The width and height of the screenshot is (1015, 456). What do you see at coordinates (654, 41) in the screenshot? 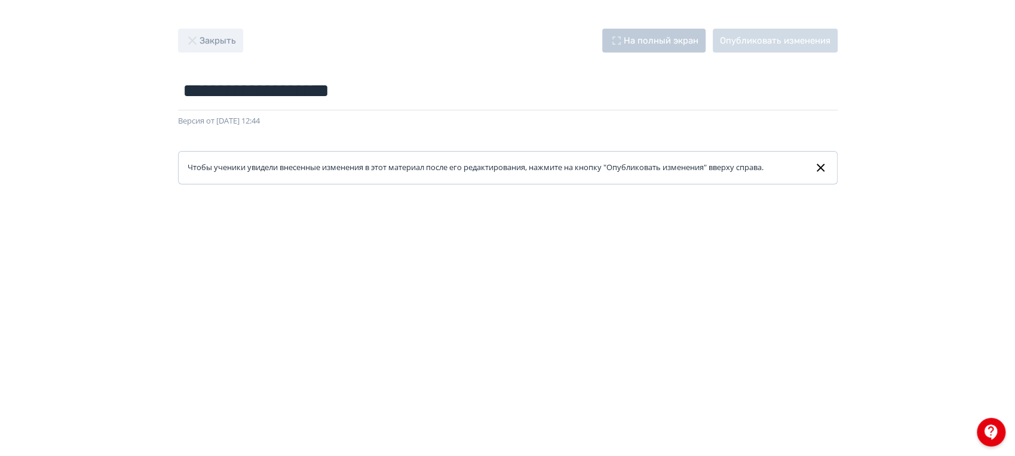
I see `button: На полный экран` at bounding box center [654, 41].